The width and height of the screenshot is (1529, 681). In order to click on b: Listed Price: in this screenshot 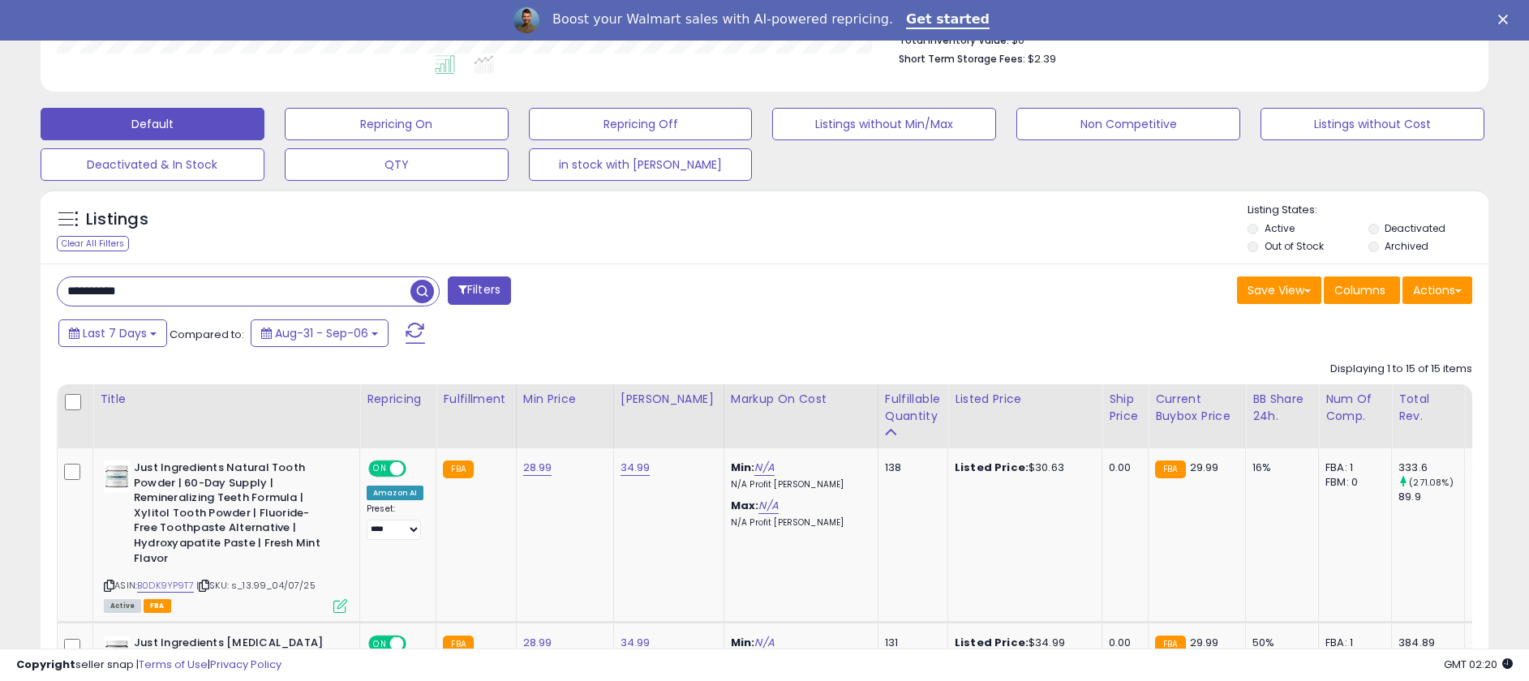, I will do `click(991, 467)`.